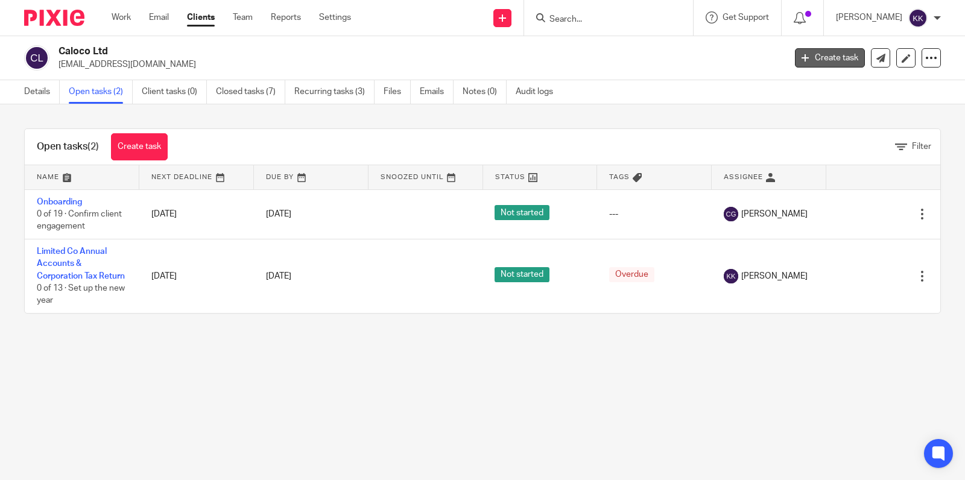 The image size is (965, 480). Describe the element at coordinates (201, 17) in the screenshot. I see `a: Clients` at that location.